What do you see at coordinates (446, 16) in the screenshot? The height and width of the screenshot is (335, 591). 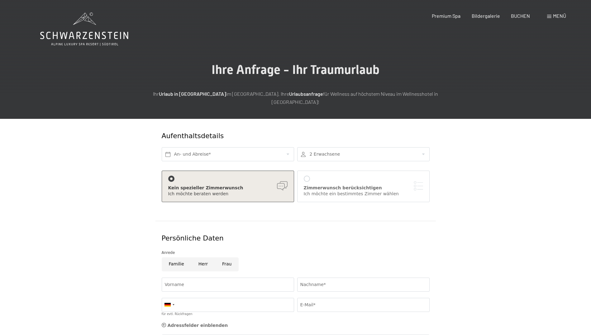 I see `span: Premium Spa` at bounding box center [446, 16].